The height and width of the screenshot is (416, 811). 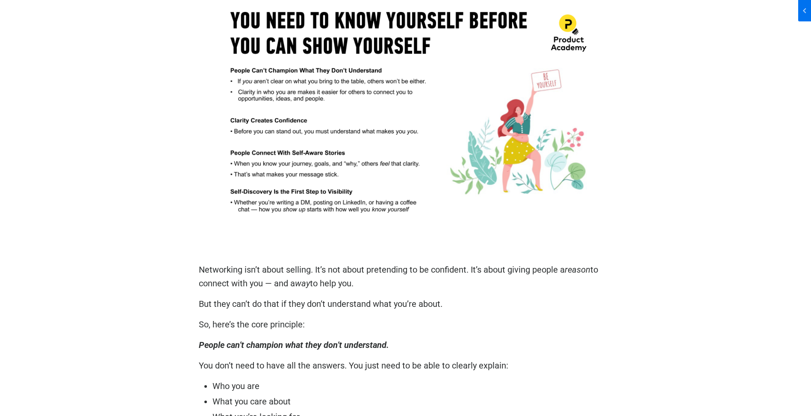 I want to click on em: way, so click(x=302, y=283).